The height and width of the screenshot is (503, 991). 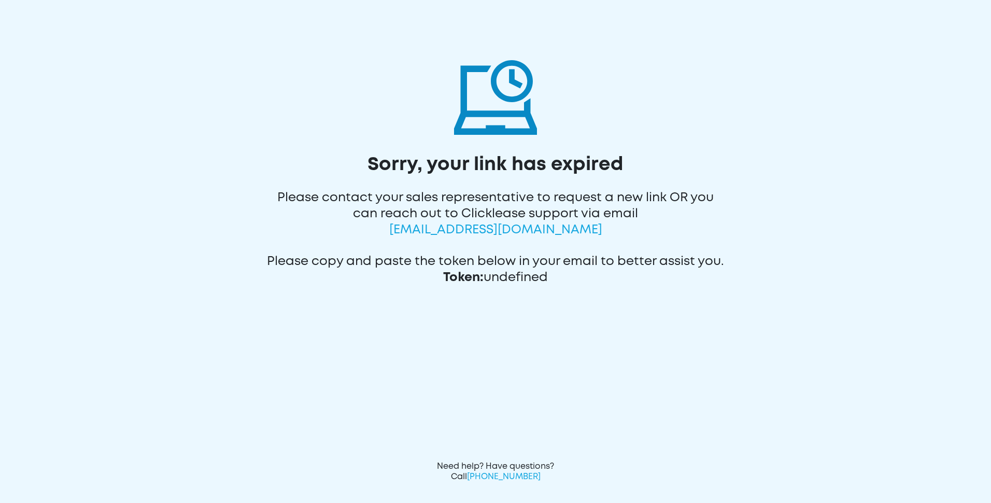 What do you see at coordinates (496, 264) in the screenshot?
I see `div: Please copy and paste the token below in your email to better assist you. undefined` at bounding box center [496, 264].